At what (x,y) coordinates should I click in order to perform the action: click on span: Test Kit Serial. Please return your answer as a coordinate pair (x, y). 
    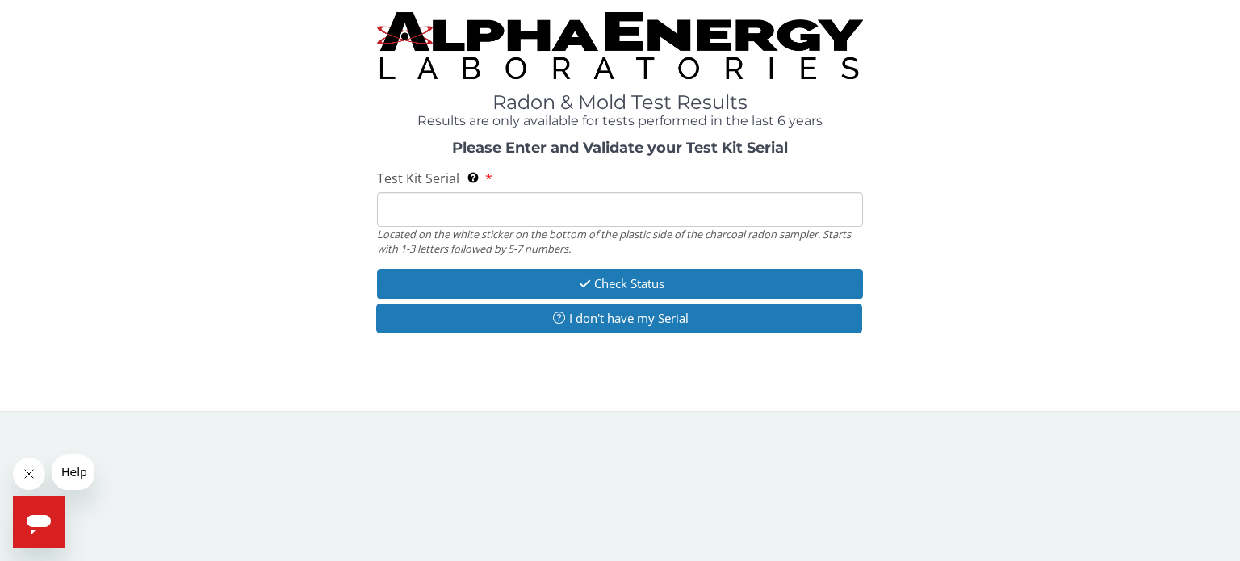
    Looking at the image, I should click on (418, 178).